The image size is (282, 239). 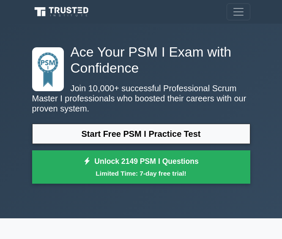 What do you see at coordinates (141, 173) in the screenshot?
I see `small: Limited Time: 7-day free trial!` at bounding box center [141, 173].